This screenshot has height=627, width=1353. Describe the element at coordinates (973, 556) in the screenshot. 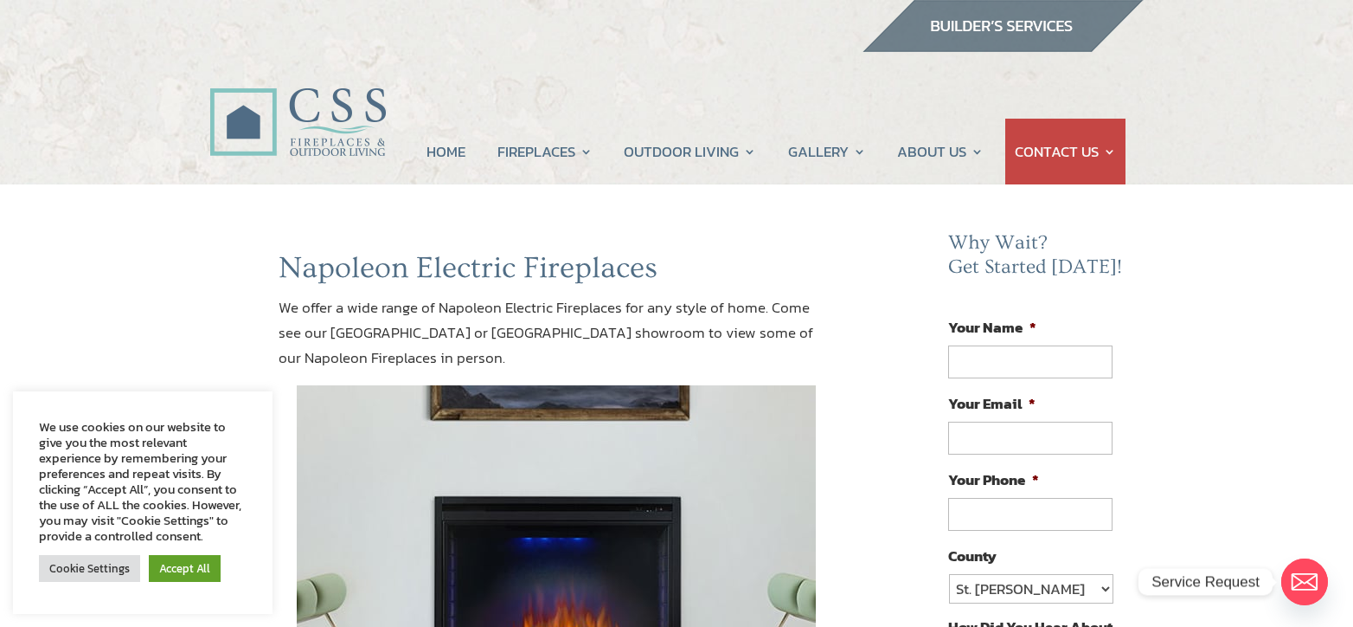

I see `label: County` at that location.